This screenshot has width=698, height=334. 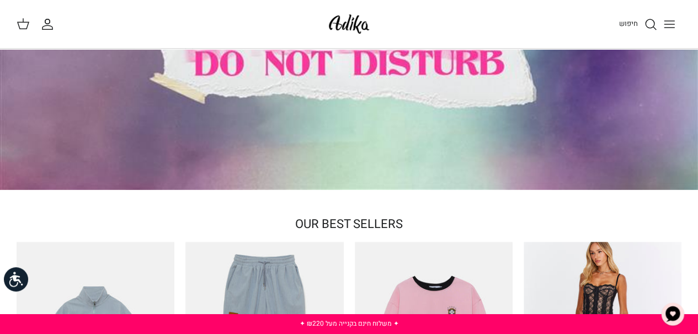 I want to click on a: OUR BEST SELLERS, so click(x=349, y=225).